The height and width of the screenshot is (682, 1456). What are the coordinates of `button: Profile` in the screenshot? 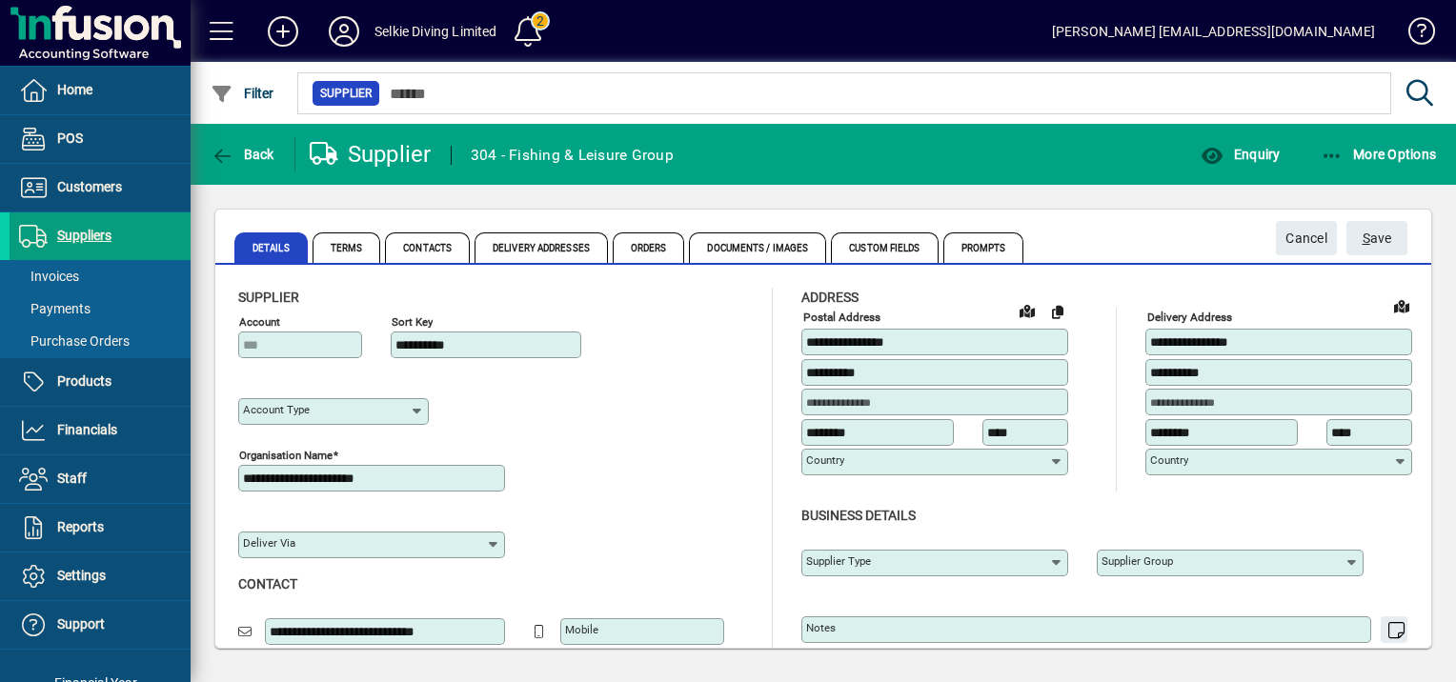 It's located at (344, 31).